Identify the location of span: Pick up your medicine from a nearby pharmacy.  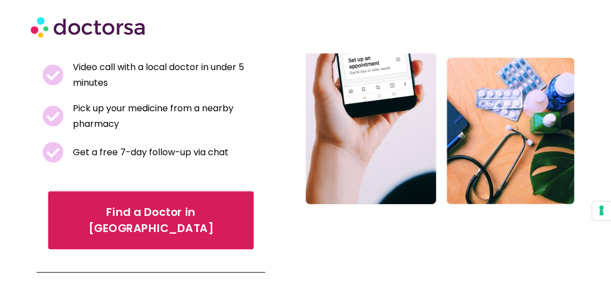
(165, 116).